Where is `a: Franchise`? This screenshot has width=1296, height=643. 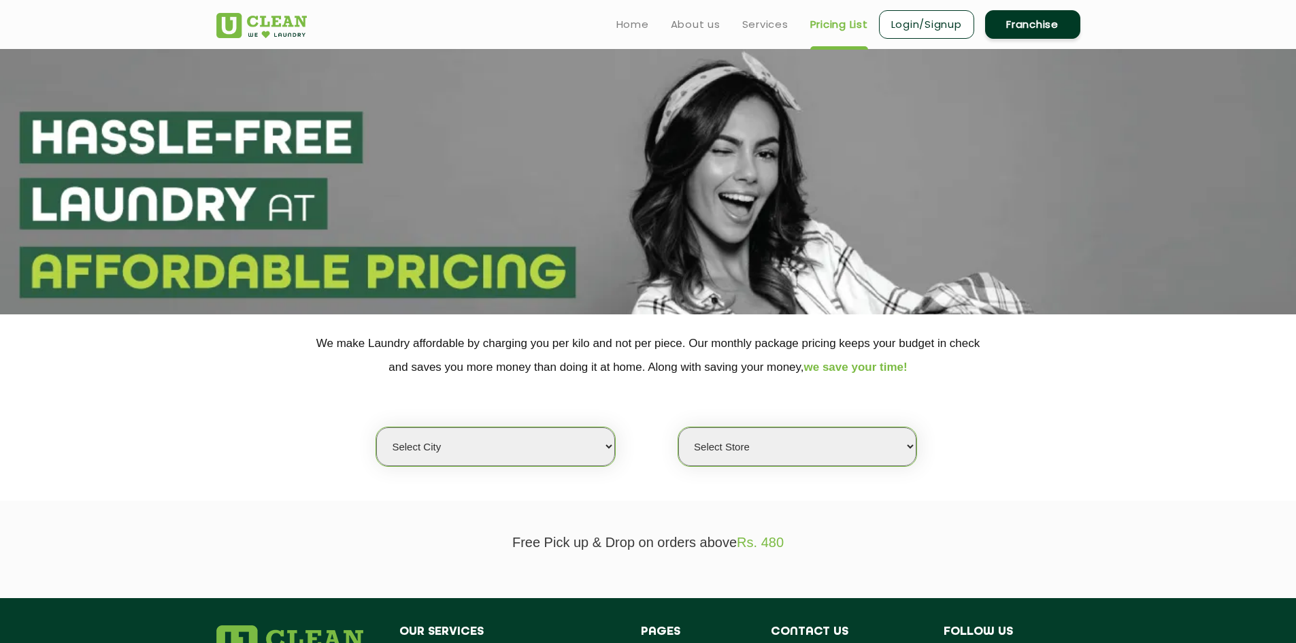 a: Franchise is located at coordinates (1033, 24).